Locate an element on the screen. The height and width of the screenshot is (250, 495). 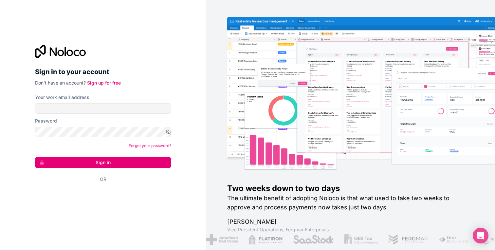
img: /assets/saastock-C6Zbiodz.png is located at coordinates (313, 239).